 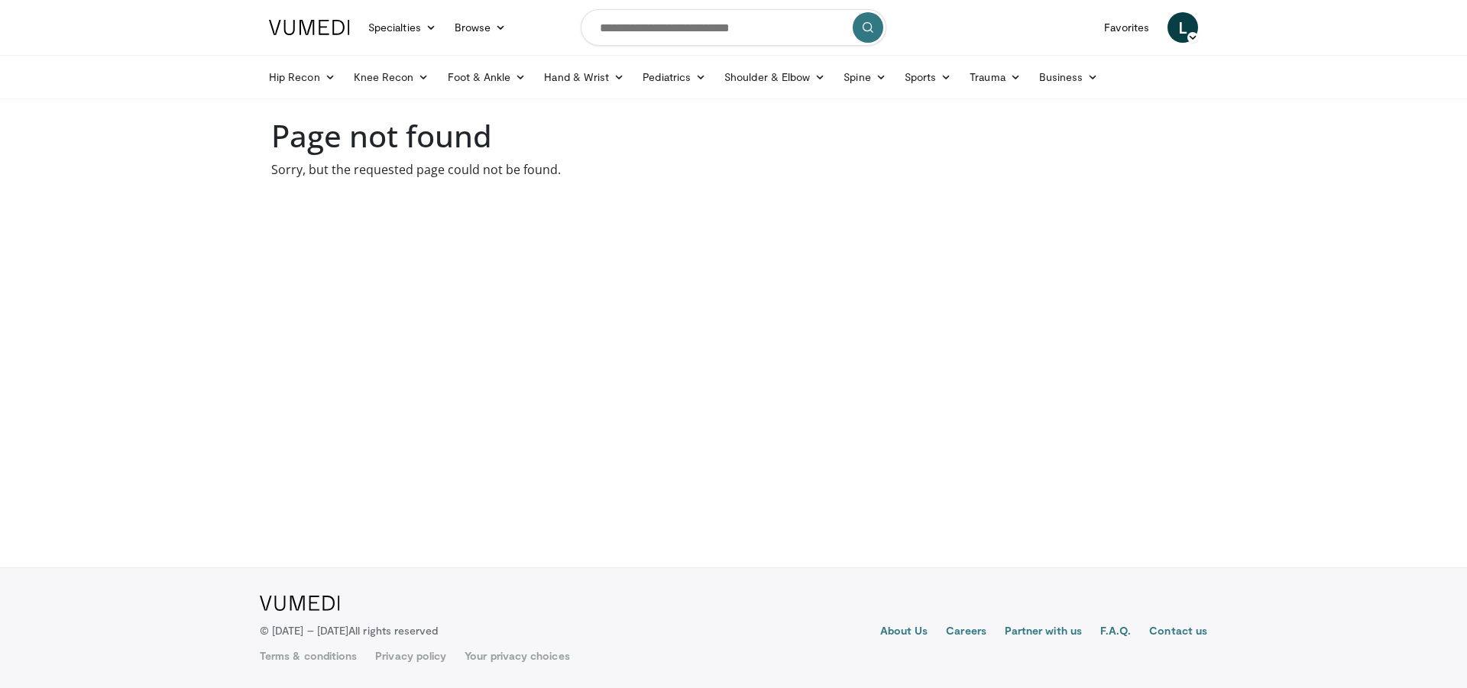 What do you see at coordinates (480, 28) in the screenshot?
I see `a: Browse` at bounding box center [480, 28].